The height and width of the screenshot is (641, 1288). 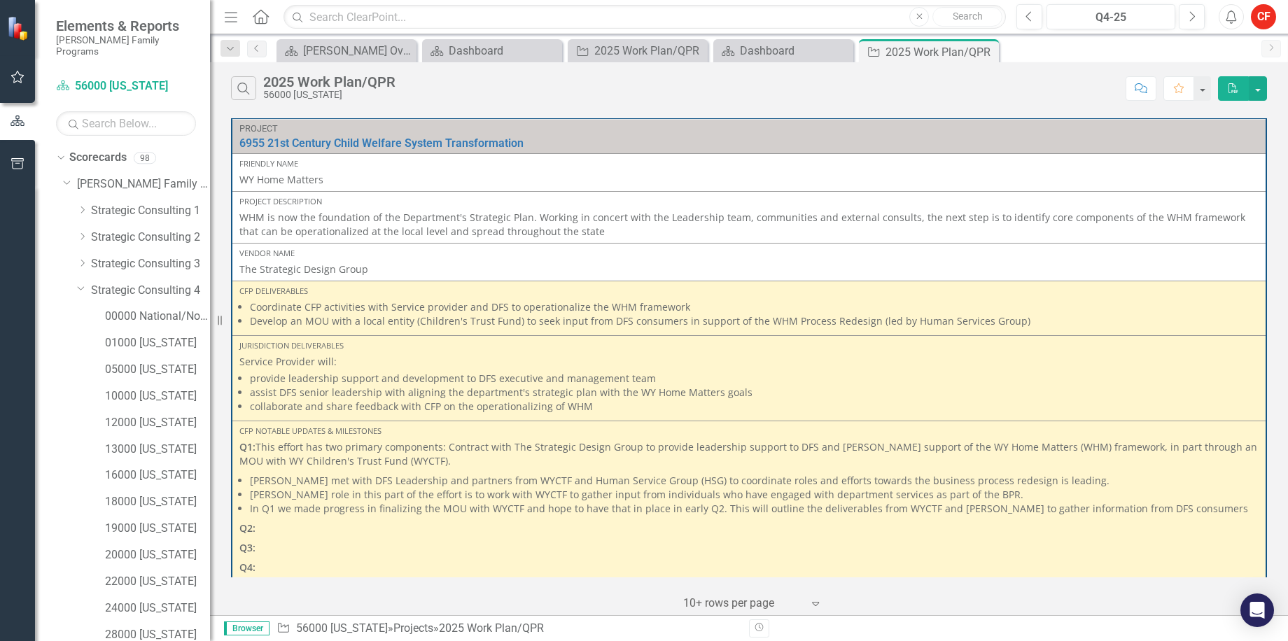 What do you see at coordinates (749, 225) in the screenshot?
I see `p: WHM is now the foundation of the Department's Strategic Plan. Working in concert with the Leaders...` at bounding box center [749, 225].